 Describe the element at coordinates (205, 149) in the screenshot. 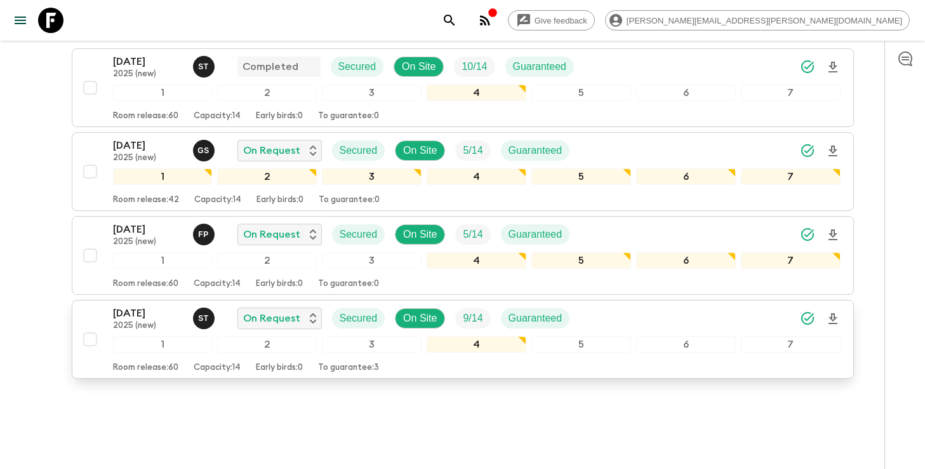

I see `span: Gianluca Savarino` at that location.